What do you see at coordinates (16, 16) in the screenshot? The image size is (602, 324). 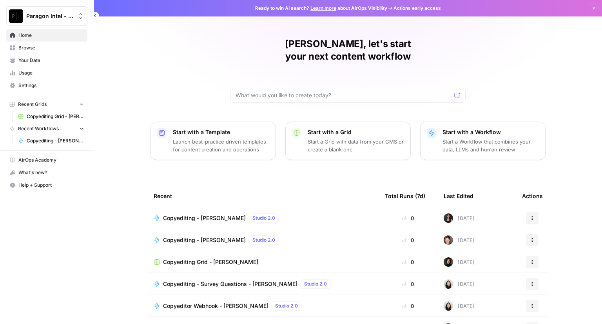 I see `img: Paragon Intel - Copyediting Logo` at bounding box center [16, 16].